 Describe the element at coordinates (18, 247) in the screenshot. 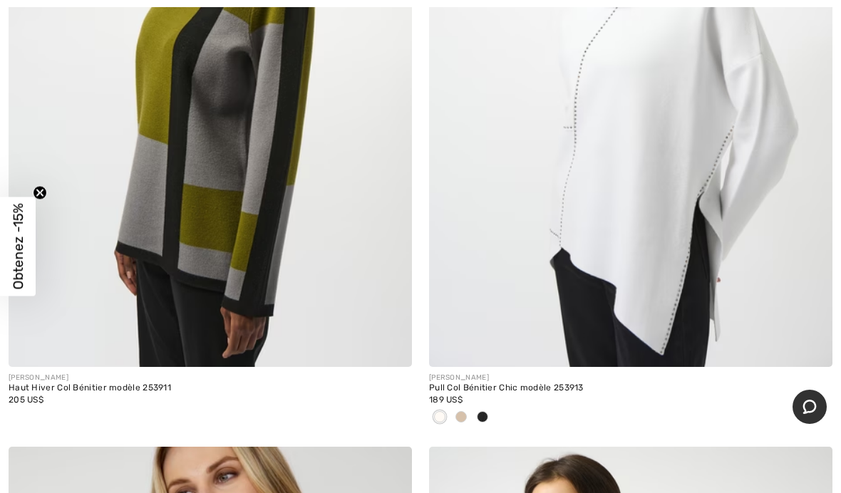

I see `span: Obtenez -15%` at that location.